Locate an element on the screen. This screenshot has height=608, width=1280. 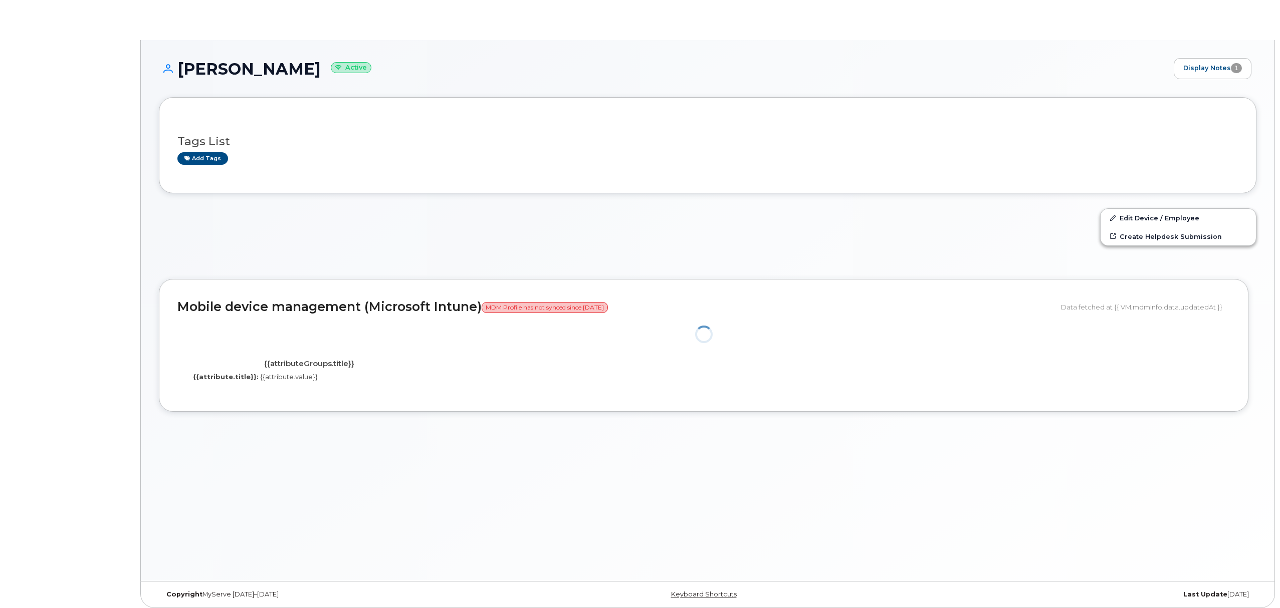
h4: {{attributeGroups.title}} is located at coordinates (309, 364).